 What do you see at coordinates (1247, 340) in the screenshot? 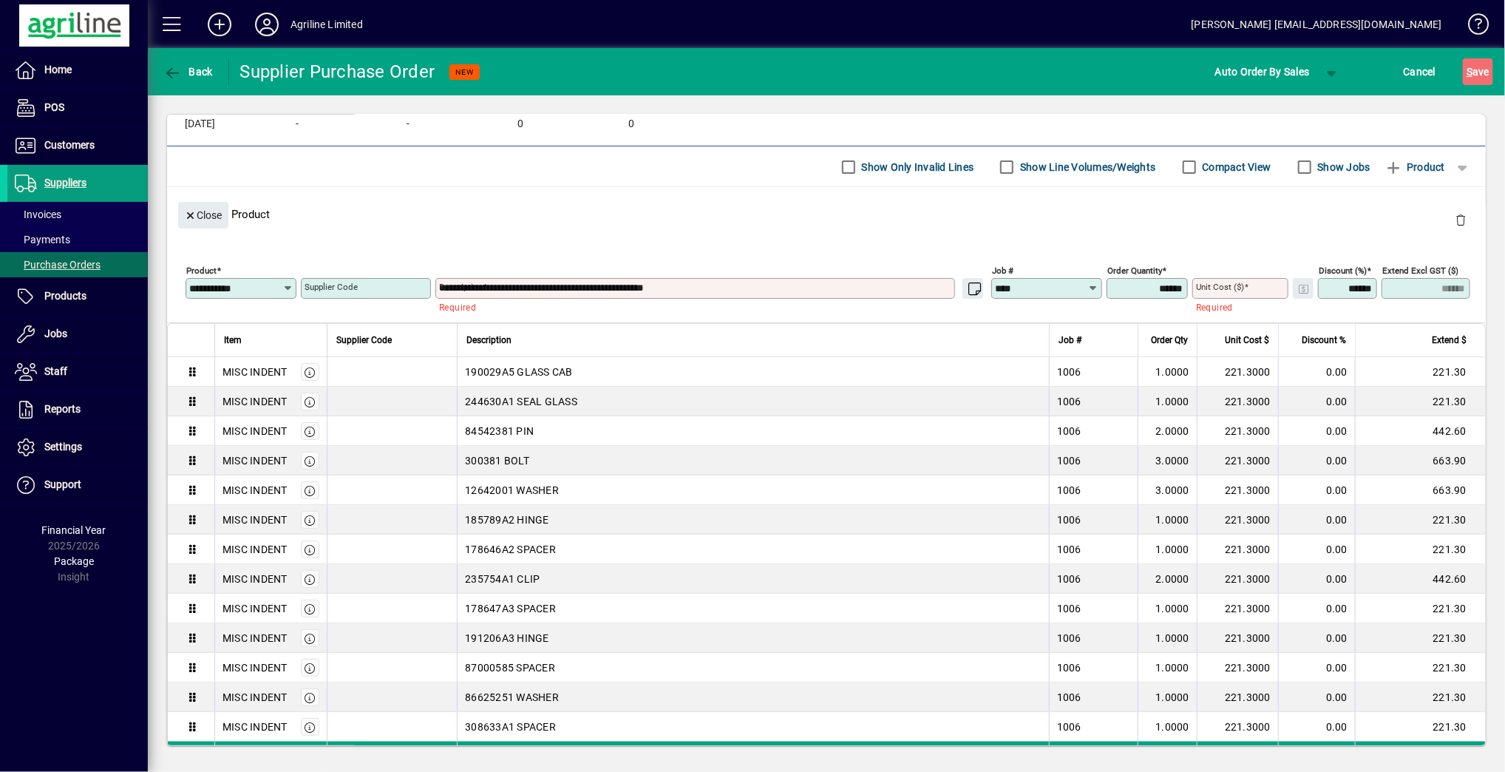
I see `span: Unit Cost $` at bounding box center [1247, 340].